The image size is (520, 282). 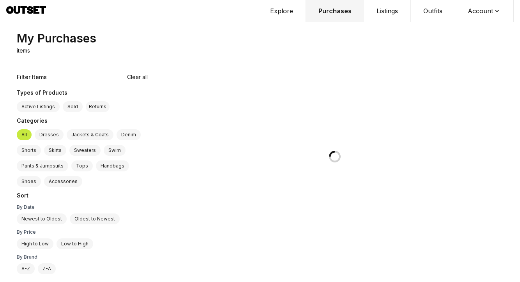 What do you see at coordinates (82, 207) in the screenshot?
I see `div: By Date` at bounding box center [82, 207].